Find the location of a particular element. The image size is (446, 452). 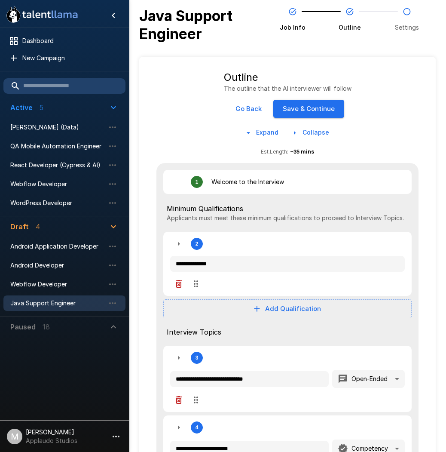

button: Save & Continue is located at coordinates (309, 109).